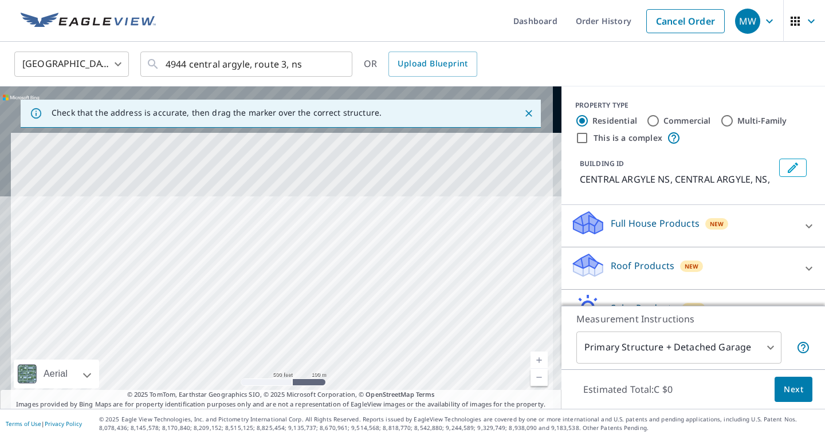 Image resolution: width=825 pixels, height=438 pixels. I want to click on div: Aerial, so click(56, 374).